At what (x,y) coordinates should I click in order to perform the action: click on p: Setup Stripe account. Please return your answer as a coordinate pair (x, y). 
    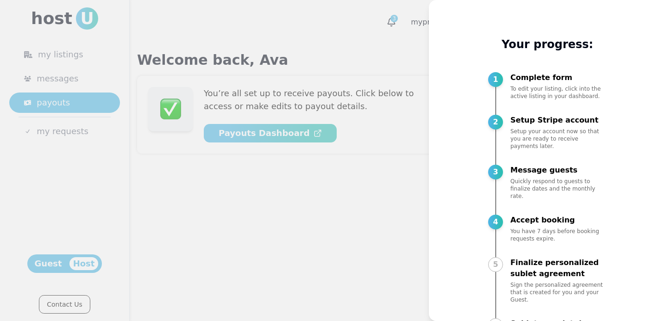
    Looking at the image, I should click on (558, 120).